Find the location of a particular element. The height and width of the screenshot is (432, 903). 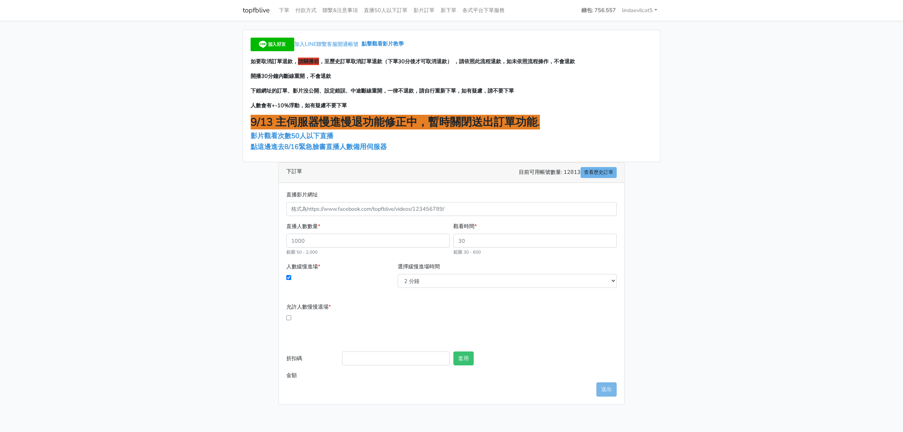

span: 請關播前 is located at coordinates (308, 61).